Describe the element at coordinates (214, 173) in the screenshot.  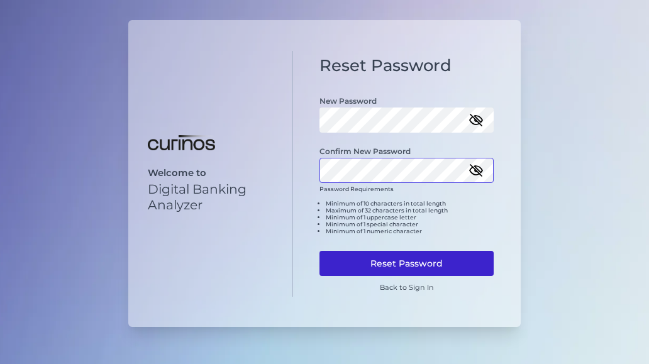
I see `p: Welcome to` at that location.